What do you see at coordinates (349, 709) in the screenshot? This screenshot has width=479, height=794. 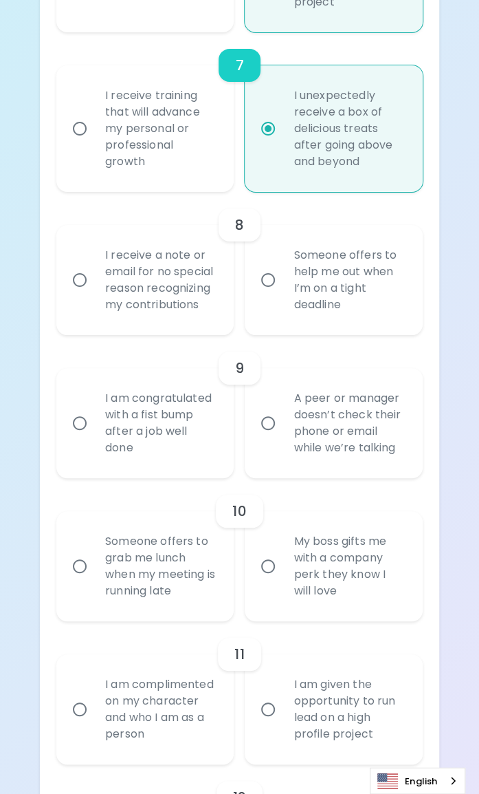 I see `div: I am given the opportunity to run lead on a high profile project` at bounding box center [349, 709].